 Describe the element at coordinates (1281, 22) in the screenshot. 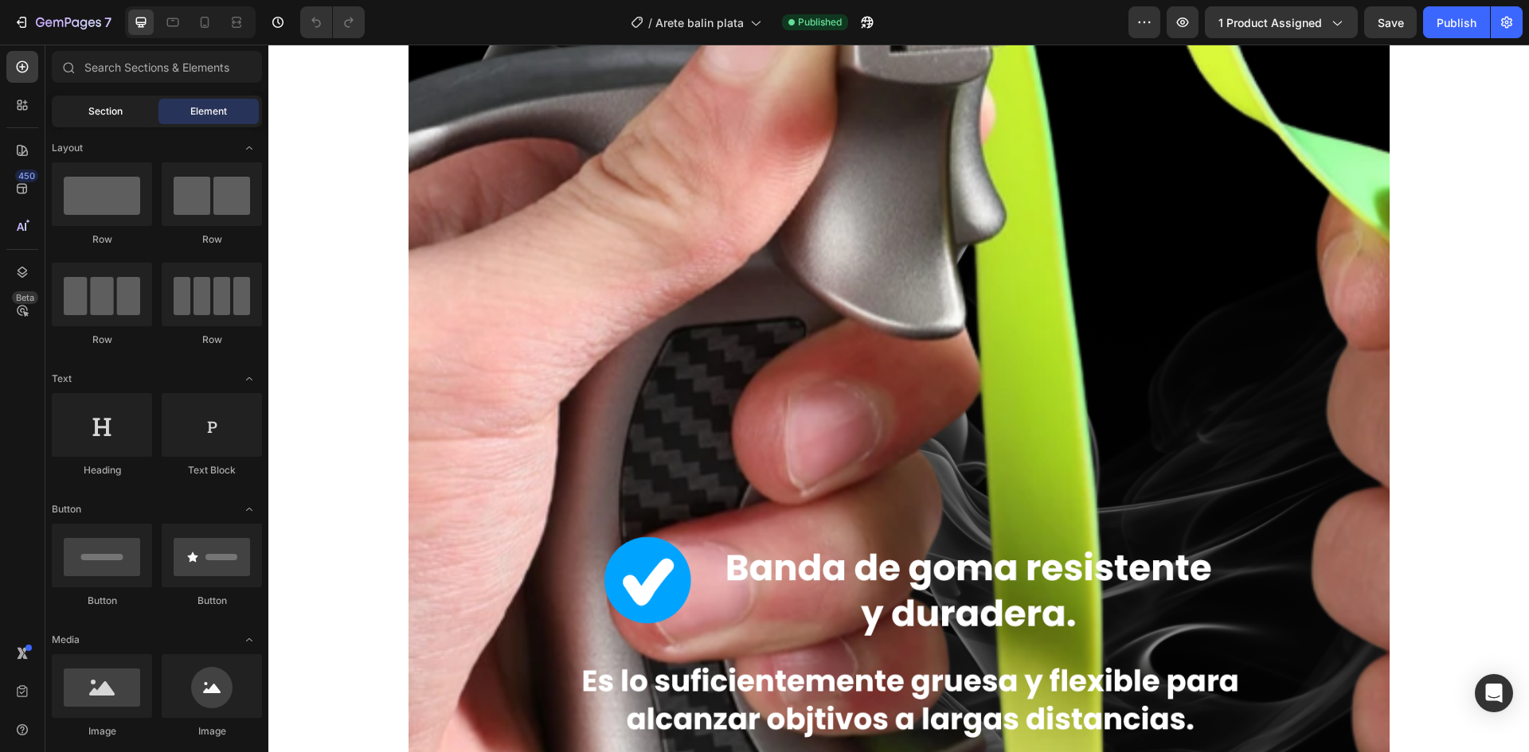

I see `button: 1 product assigned` at that location.